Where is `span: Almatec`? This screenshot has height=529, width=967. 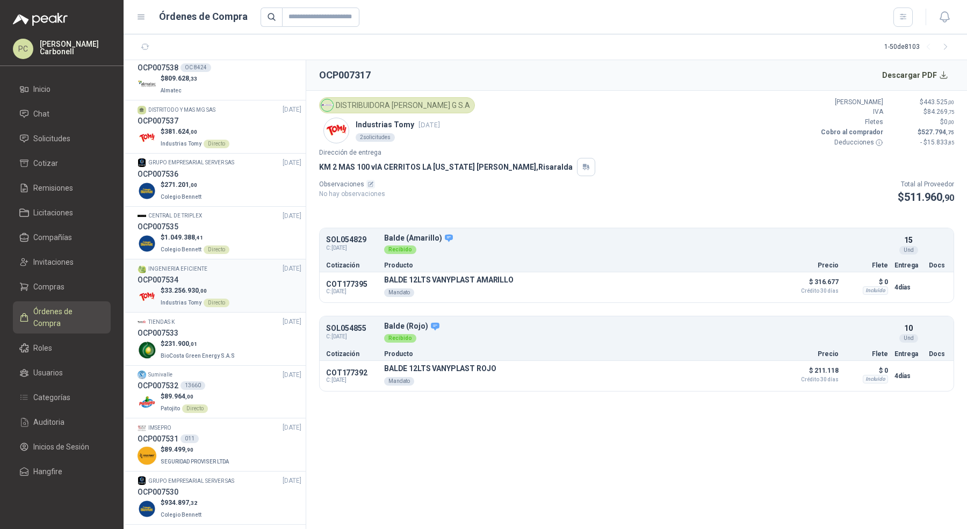
span: Almatec is located at coordinates (171, 90).